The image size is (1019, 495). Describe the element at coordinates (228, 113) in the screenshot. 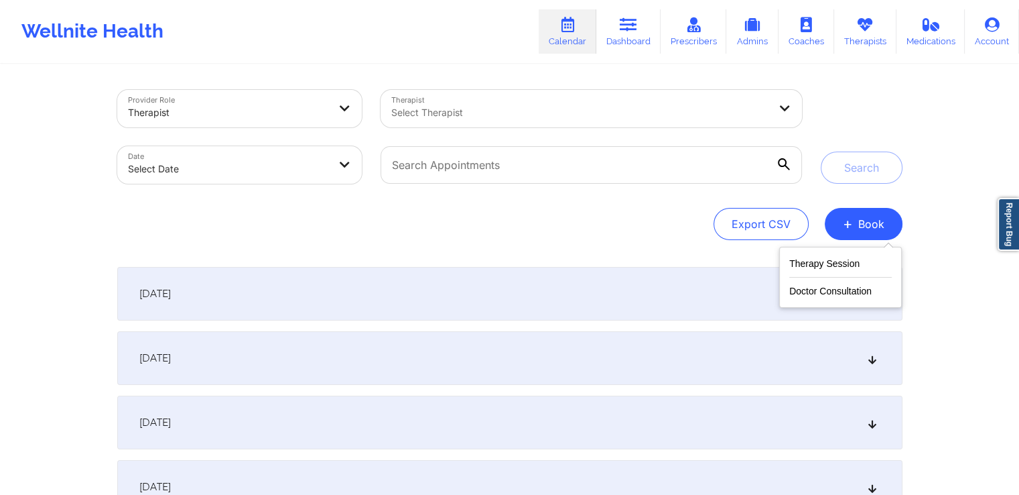

I see `div: Therapist` at that location.